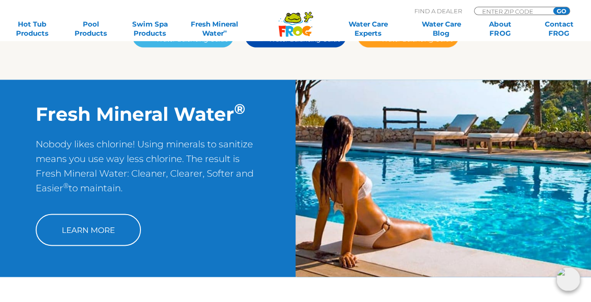 The image size is (591, 302). What do you see at coordinates (150, 29) in the screenshot?
I see `a: Swim SpaProducts` at bounding box center [150, 29].